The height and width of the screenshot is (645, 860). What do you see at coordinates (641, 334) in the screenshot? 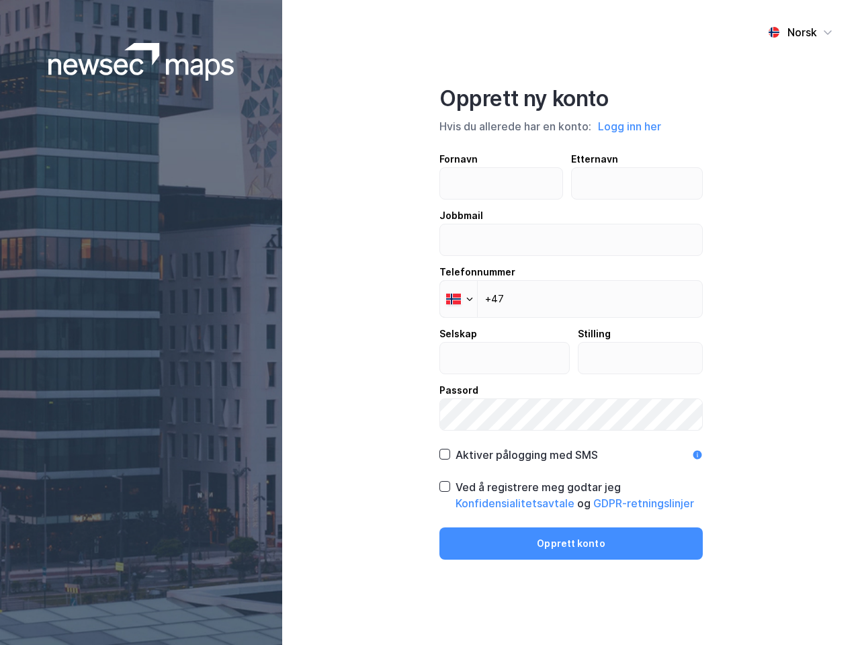
I see `div: Stilling` at bounding box center [641, 334].